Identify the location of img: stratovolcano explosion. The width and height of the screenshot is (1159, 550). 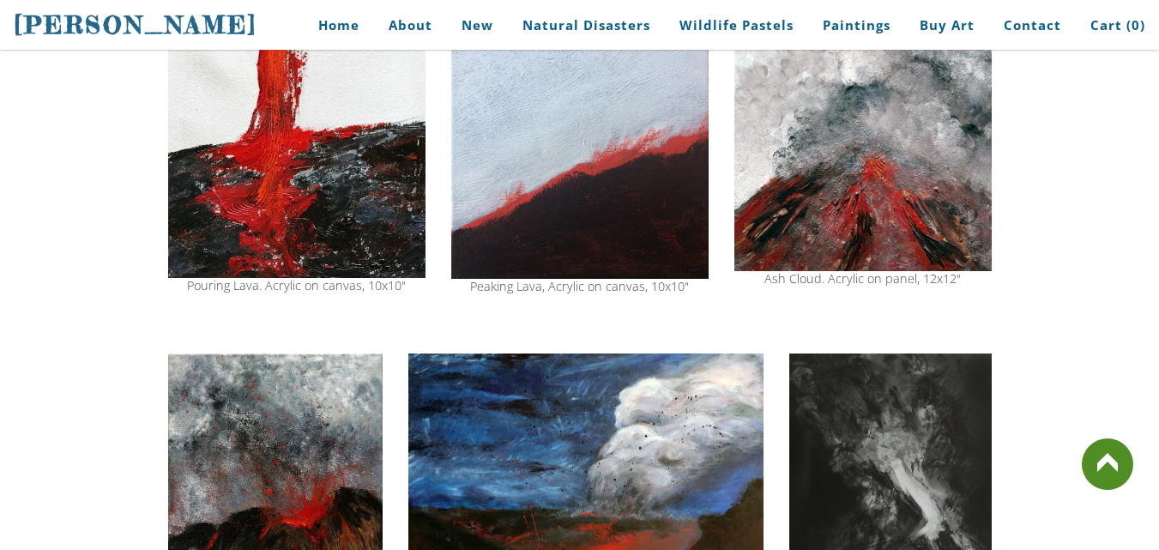
(863, 146).